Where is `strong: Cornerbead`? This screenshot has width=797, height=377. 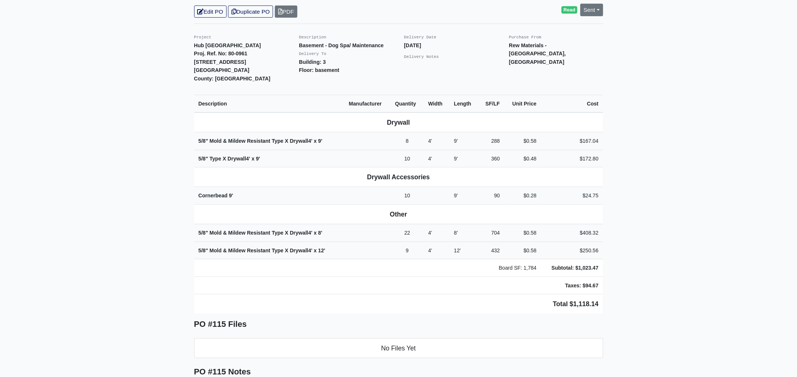 strong: Cornerbead is located at coordinates (216, 195).